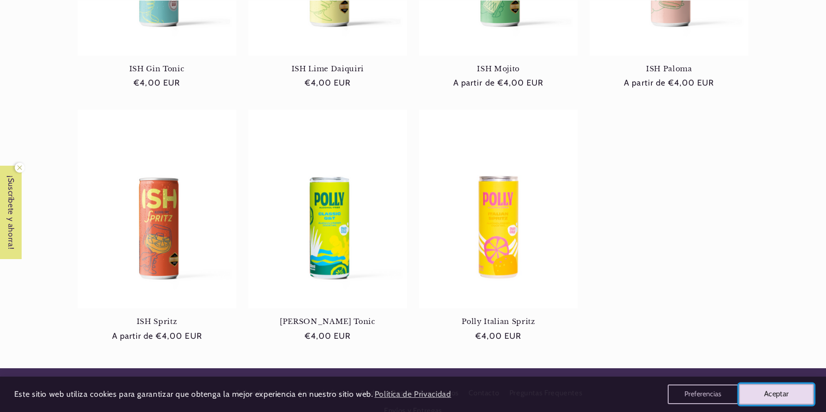 Image resolution: width=826 pixels, height=412 pixels. Describe the element at coordinates (668, 69) in the screenshot. I see `a: ISH Paloma` at that location.